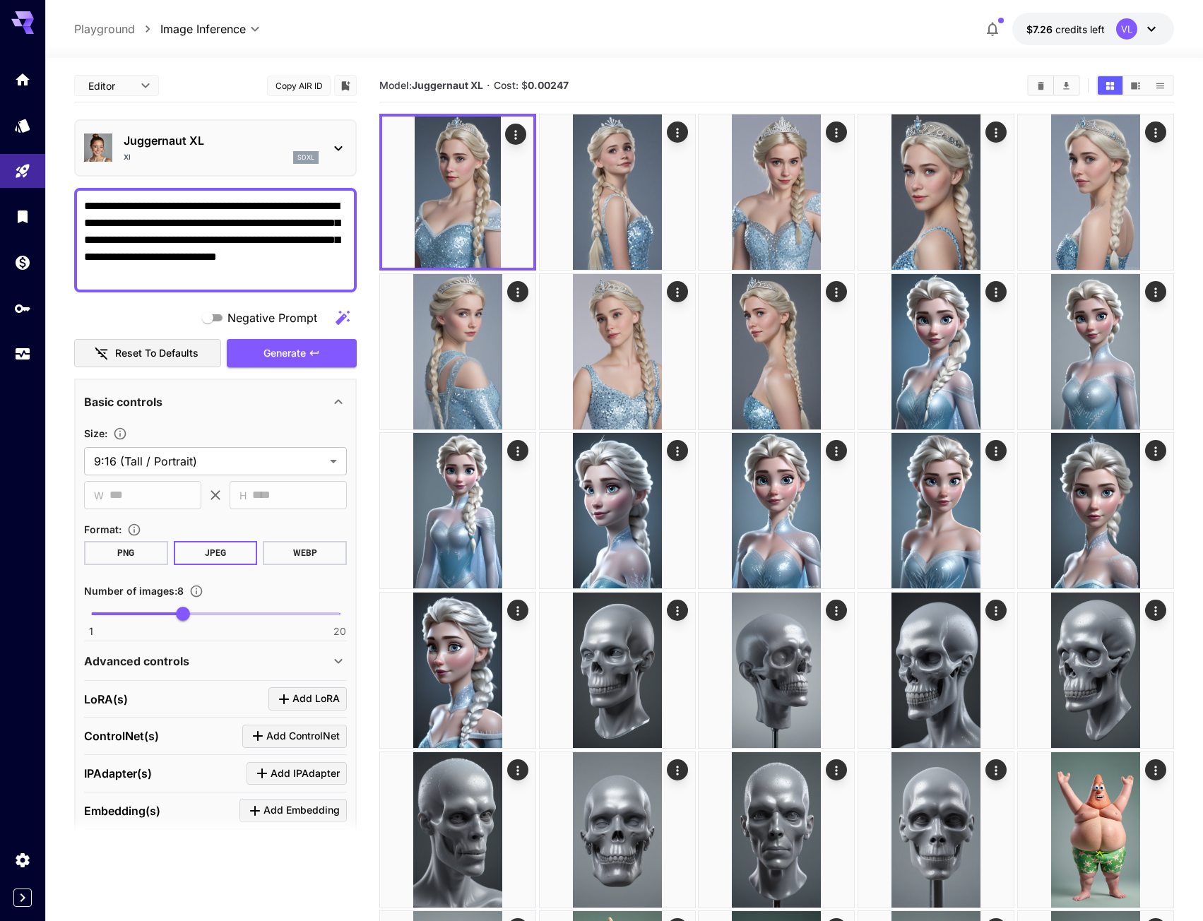 The width and height of the screenshot is (1203, 921). What do you see at coordinates (447, 85) in the screenshot?
I see `b: Juggernaut XL` at bounding box center [447, 85].